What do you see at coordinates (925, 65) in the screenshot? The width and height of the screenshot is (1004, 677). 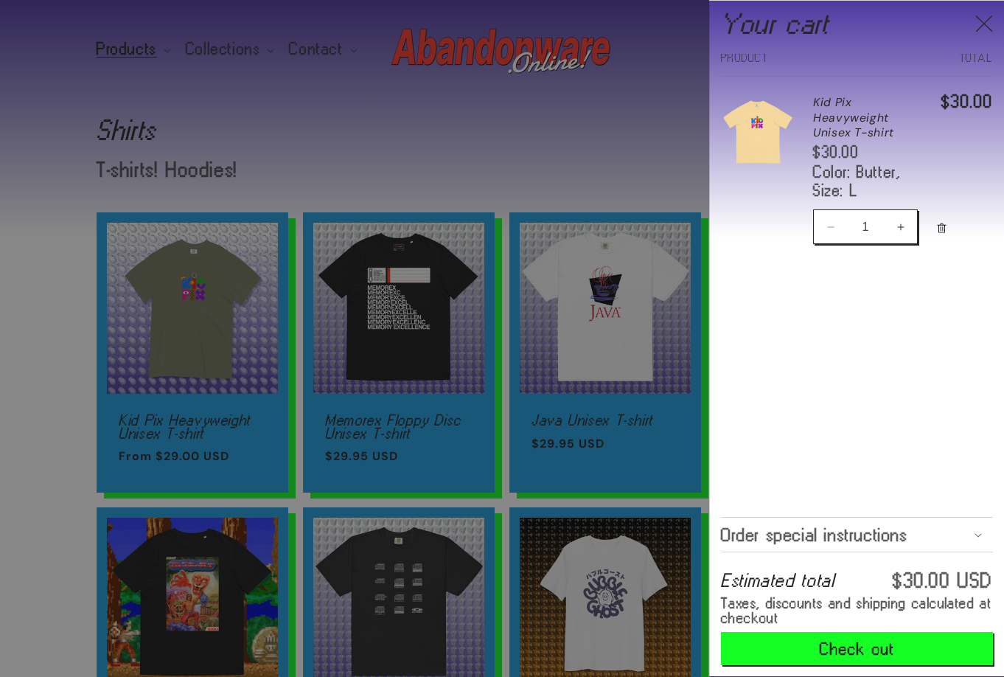 I see `th: Total` at bounding box center [925, 65].